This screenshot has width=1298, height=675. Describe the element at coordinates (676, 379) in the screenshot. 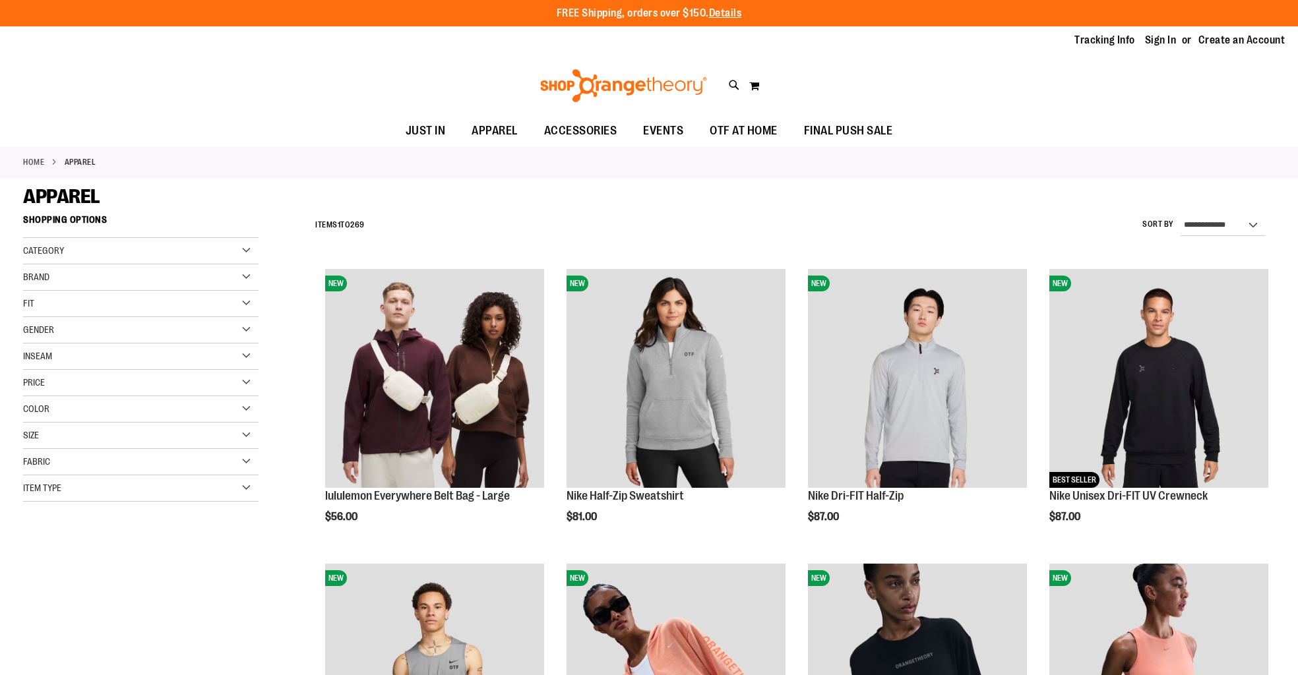

I see `img: Nike Half-Zip Sweatshirt` at that location.